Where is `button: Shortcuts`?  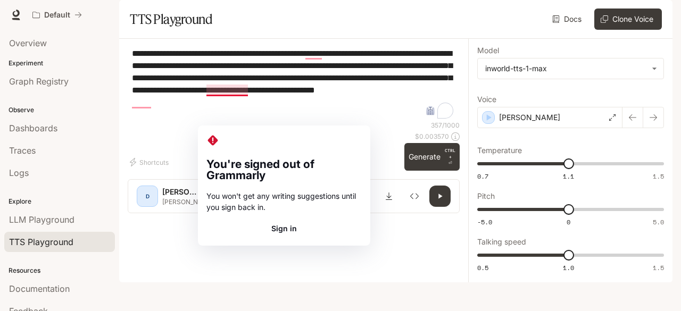
button: Shortcuts is located at coordinates (150, 162).